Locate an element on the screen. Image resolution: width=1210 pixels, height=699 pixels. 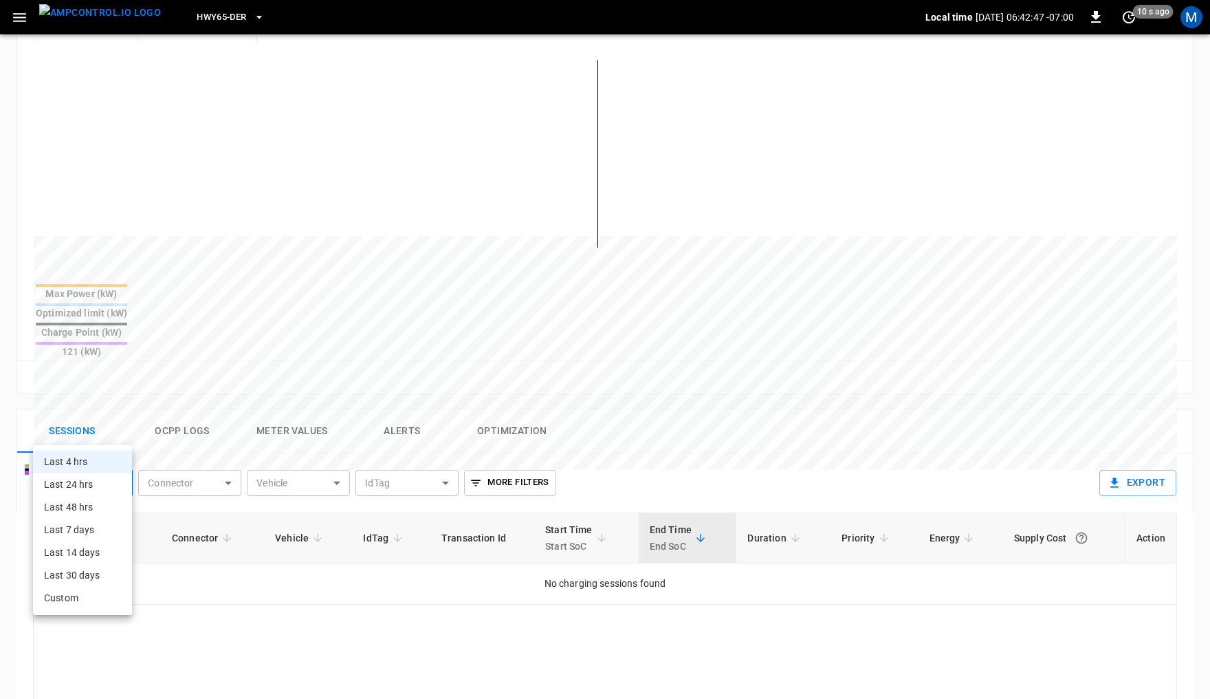
li: Last 7 days is located at coordinates (83, 529).